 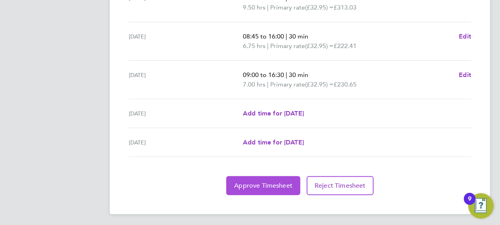 I want to click on button: Reject Timesheet, so click(x=340, y=186).